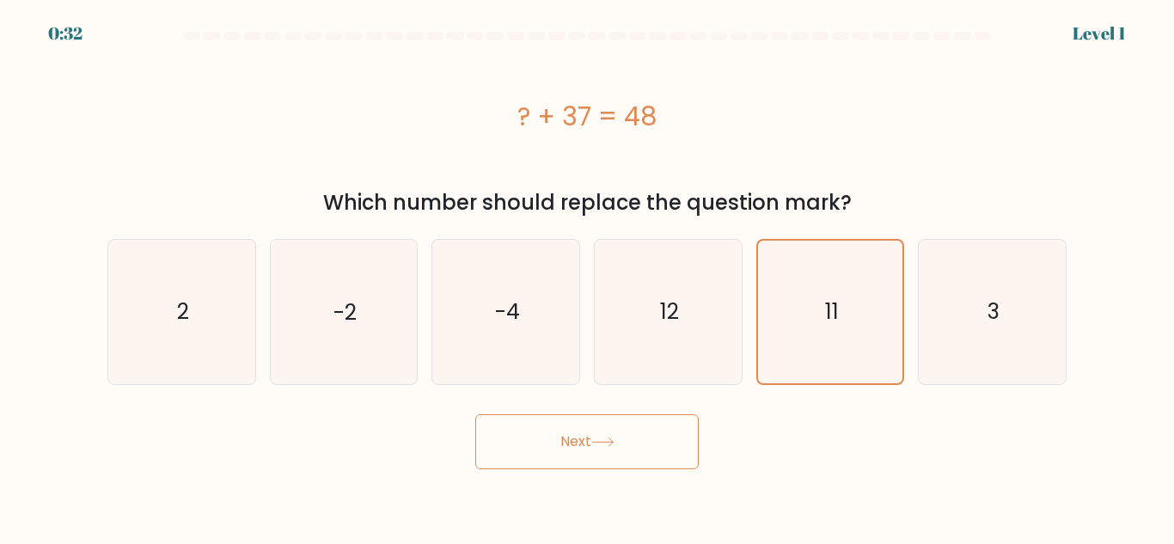 The width and height of the screenshot is (1174, 544). What do you see at coordinates (669, 311) in the screenshot?
I see `text: 12` at bounding box center [669, 311].